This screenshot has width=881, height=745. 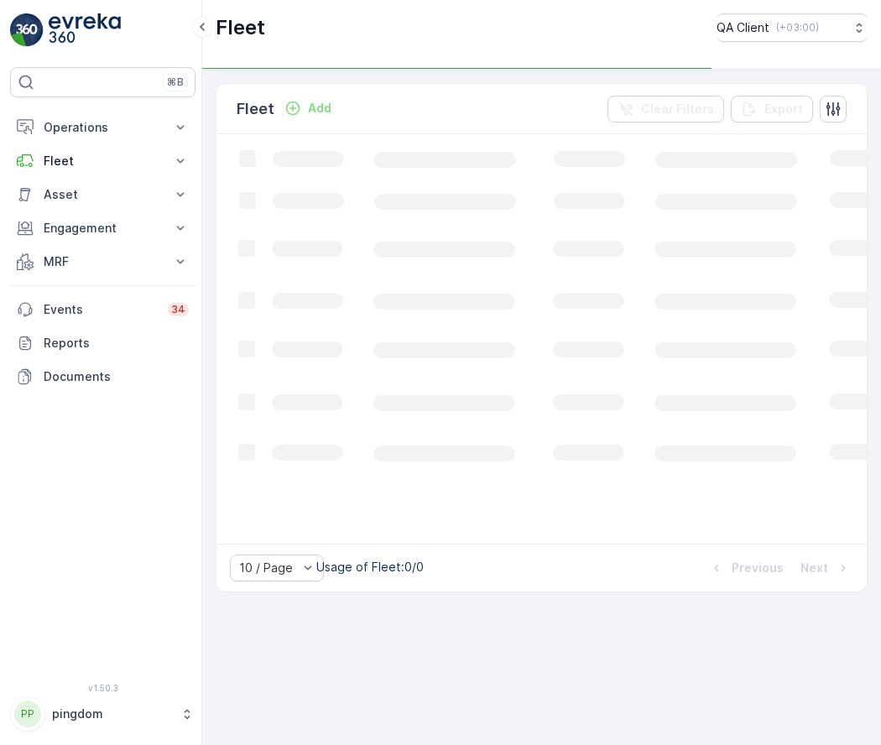 What do you see at coordinates (102, 228) in the screenshot?
I see `p: Engagement` at bounding box center [102, 228].